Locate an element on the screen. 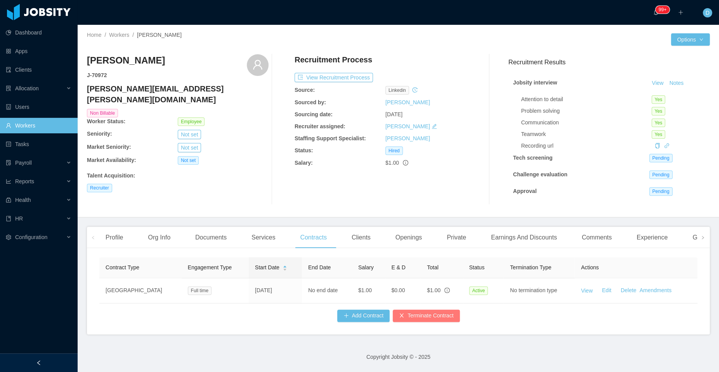  span: Full time is located at coordinates (199, 291).